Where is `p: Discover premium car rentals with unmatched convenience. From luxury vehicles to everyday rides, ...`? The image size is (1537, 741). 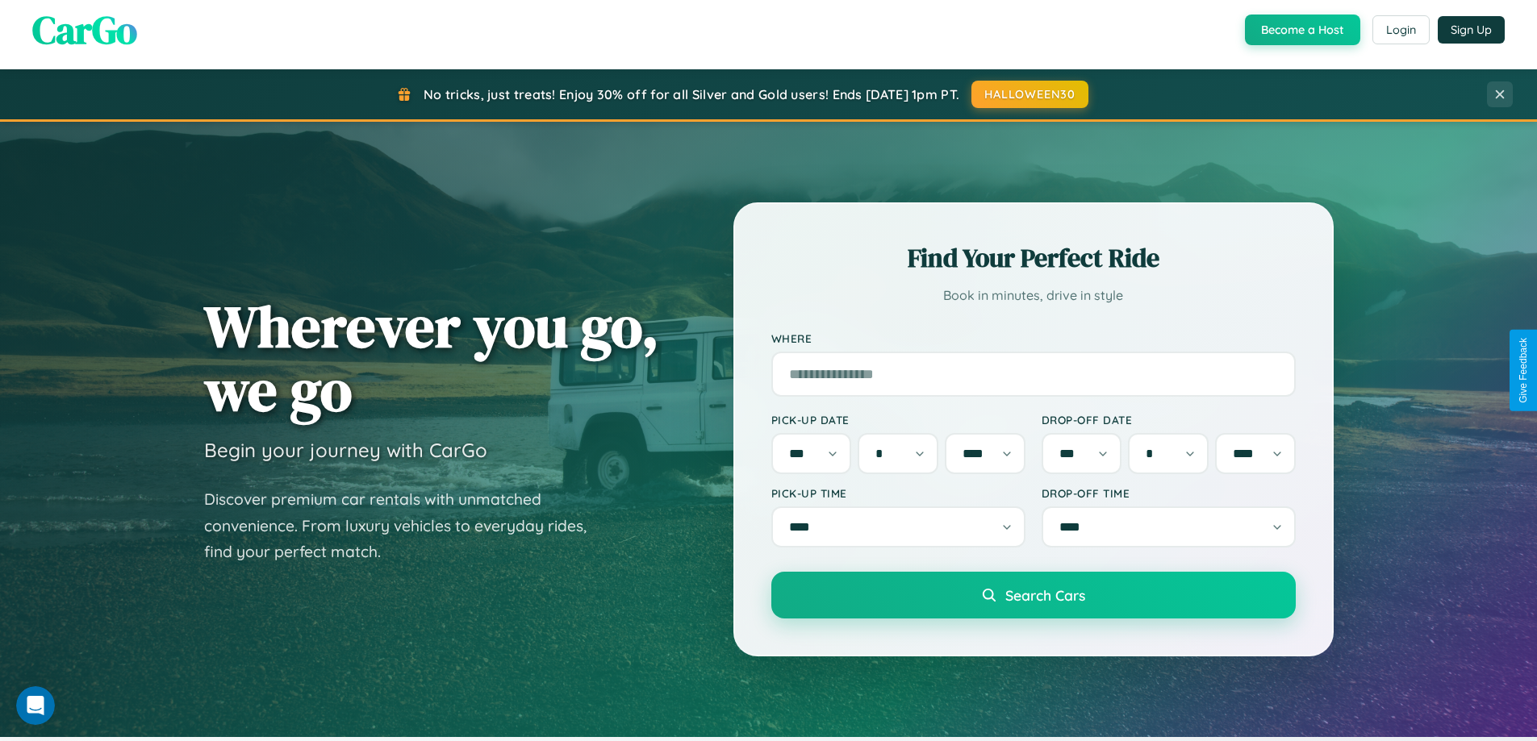 p: Discover premium car rentals with unmatched convenience. From luxury vehicles to everyday rides, ... is located at coordinates (406, 526).